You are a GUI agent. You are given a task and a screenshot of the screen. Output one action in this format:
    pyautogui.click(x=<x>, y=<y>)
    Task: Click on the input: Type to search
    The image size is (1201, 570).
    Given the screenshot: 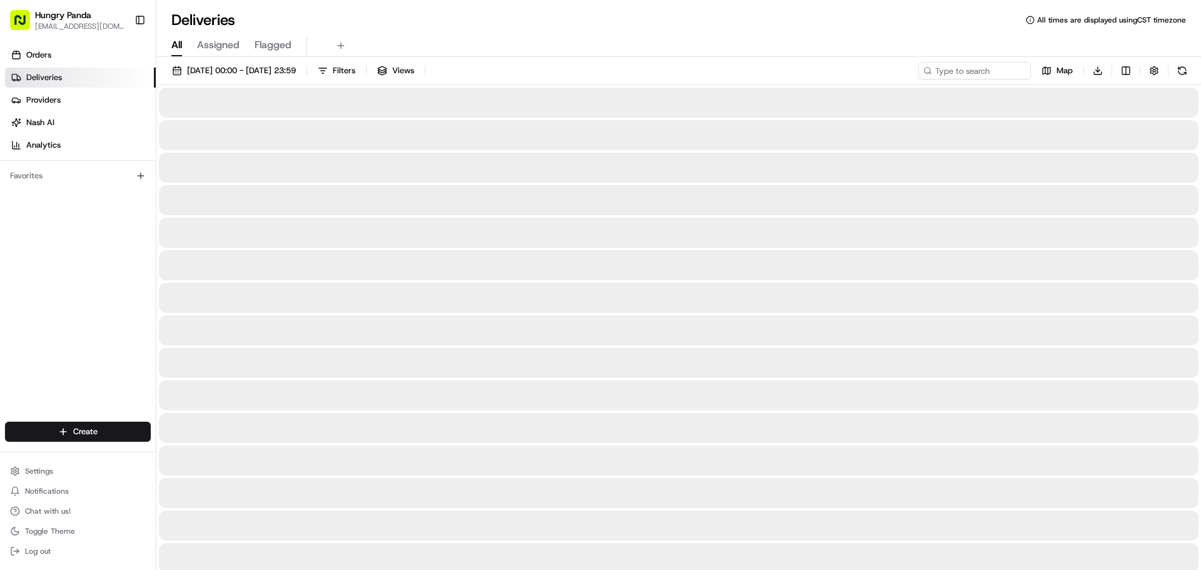 What is the action you would take?
    pyautogui.click(x=975, y=71)
    